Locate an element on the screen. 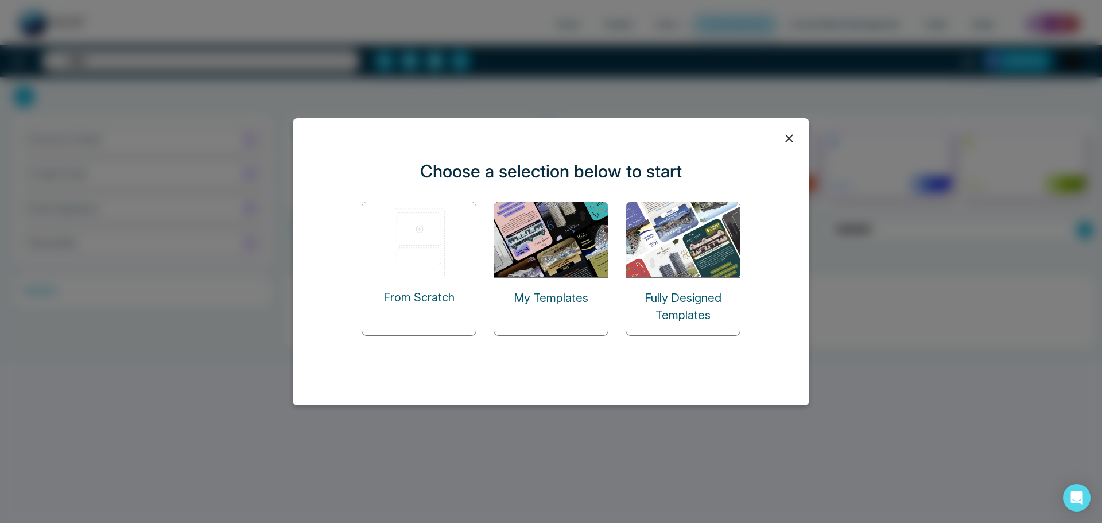  img: start-from-scratch.png is located at coordinates (419, 239).